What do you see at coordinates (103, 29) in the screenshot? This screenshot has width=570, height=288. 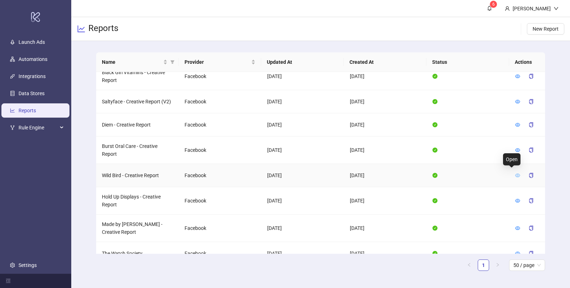 I see `h3: Reports` at bounding box center [103, 29].